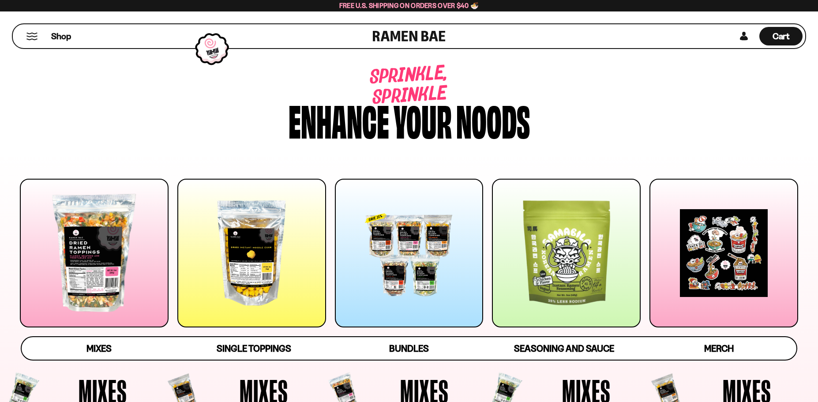 The image size is (818, 402). Describe the element at coordinates (781, 36) in the screenshot. I see `span: Cart` at that location.